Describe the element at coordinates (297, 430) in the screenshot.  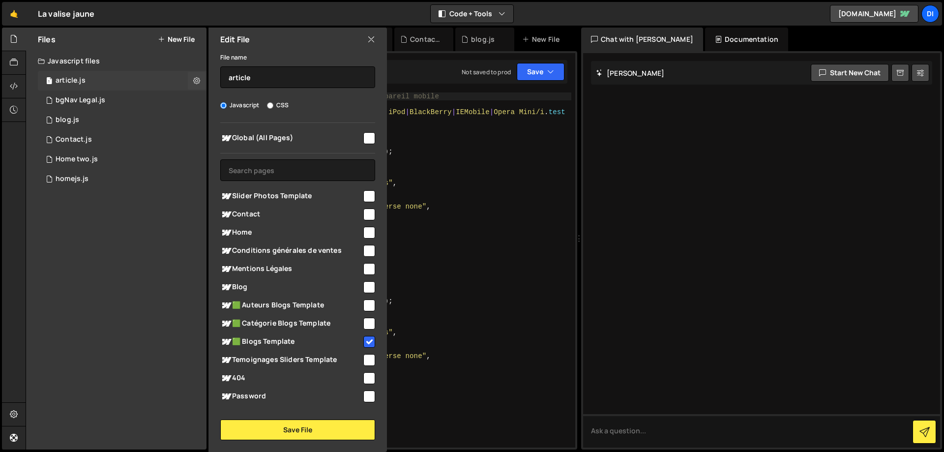
I see `button: Save File` at that location.